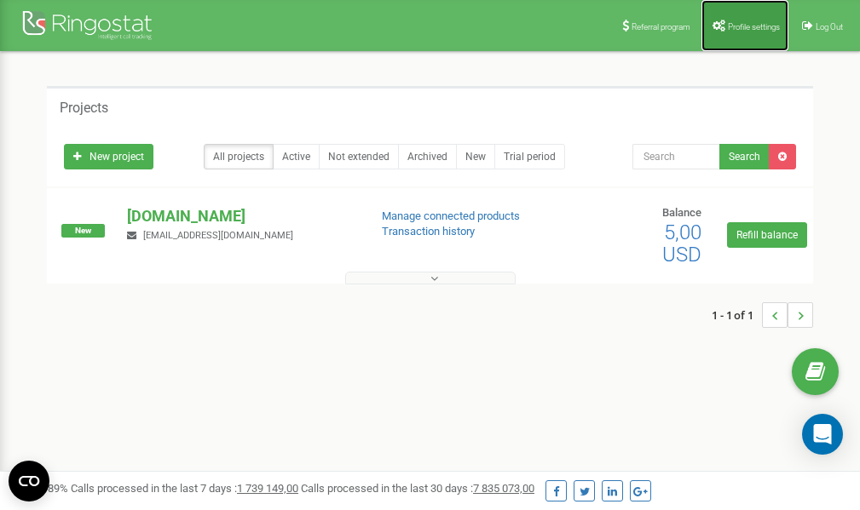 Image resolution: width=860 pixels, height=510 pixels. I want to click on a: Trial period, so click(529, 157).